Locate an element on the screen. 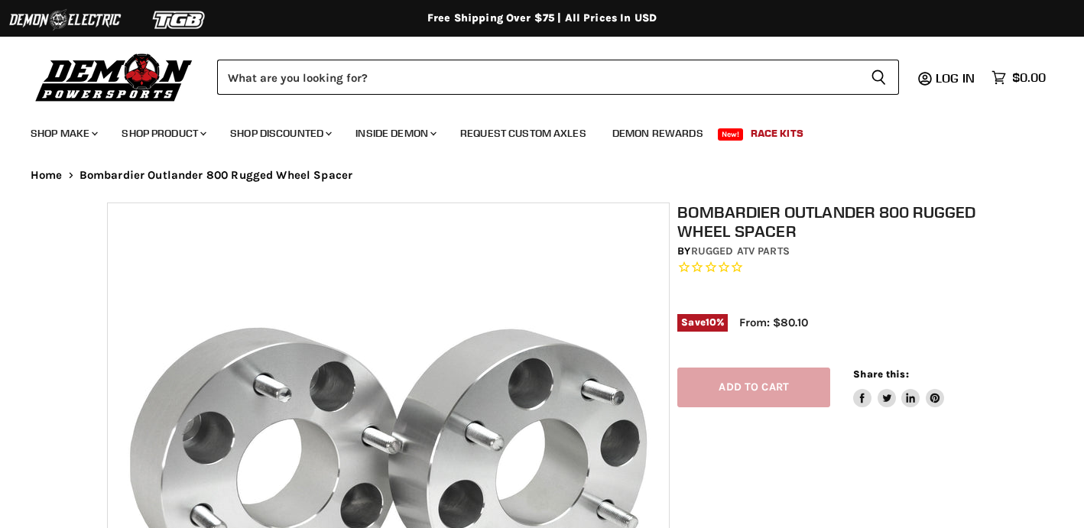  a: Race Kits is located at coordinates (777, 133).